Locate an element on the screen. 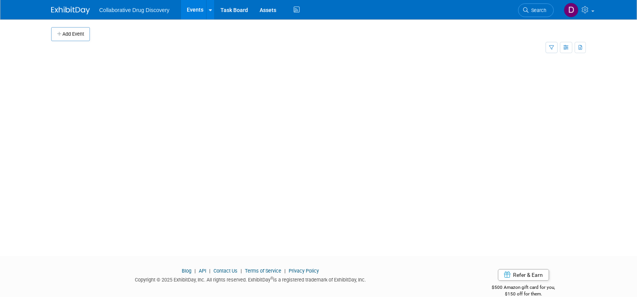 This screenshot has width=637, height=297. a: Contact Us is located at coordinates (225, 270).